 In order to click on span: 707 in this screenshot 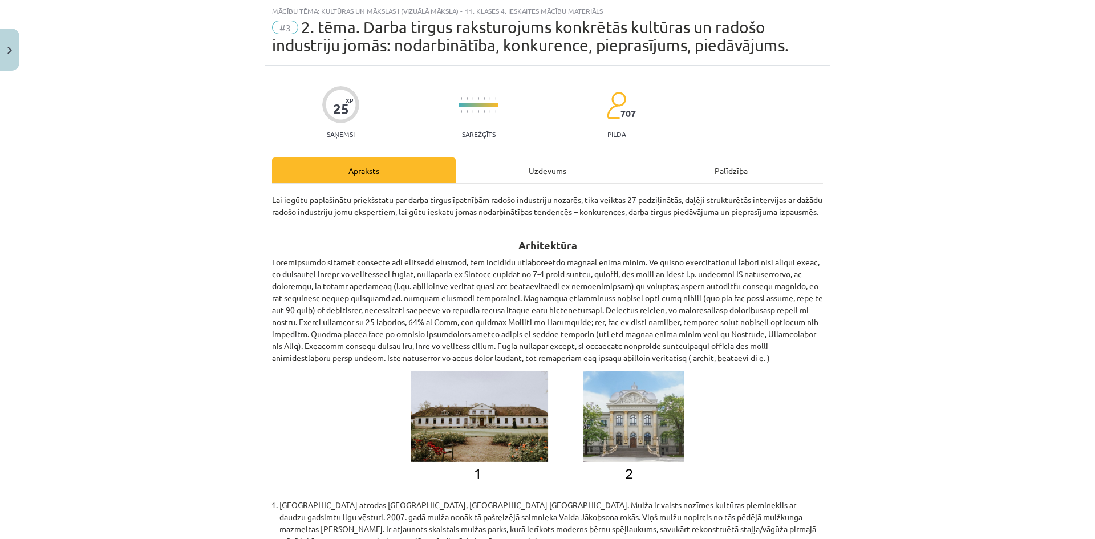, I will do `click(628, 113)`.